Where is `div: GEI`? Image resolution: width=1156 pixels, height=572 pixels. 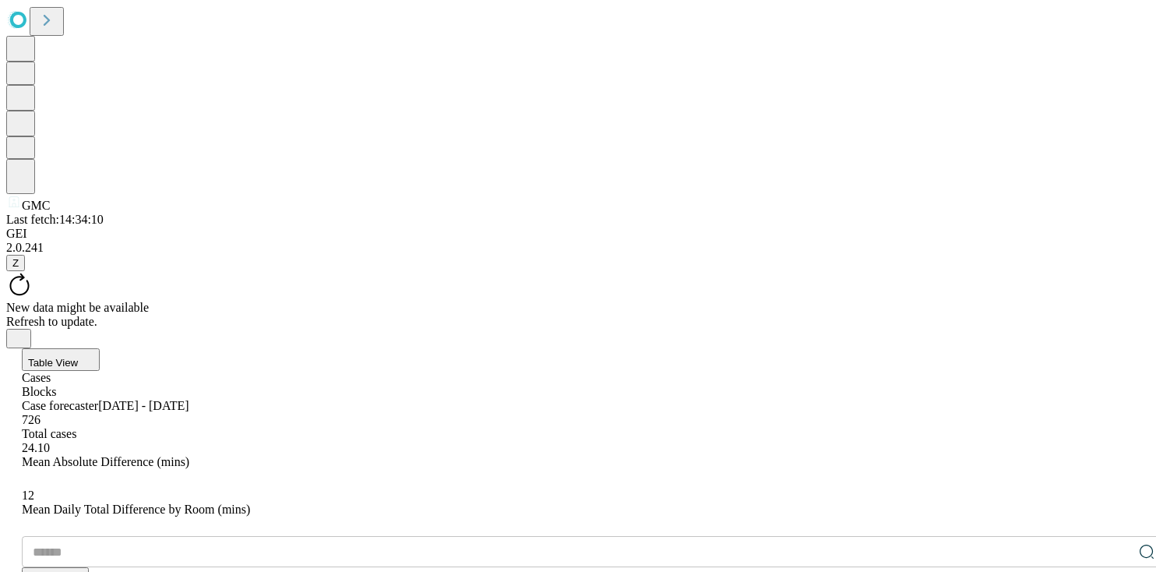
div: GEI is located at coordinates (578, 234).